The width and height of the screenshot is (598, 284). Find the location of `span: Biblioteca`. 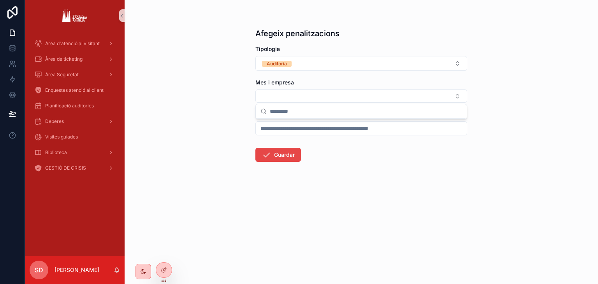

span: Biblioteca is located at coordinates (56, 153).